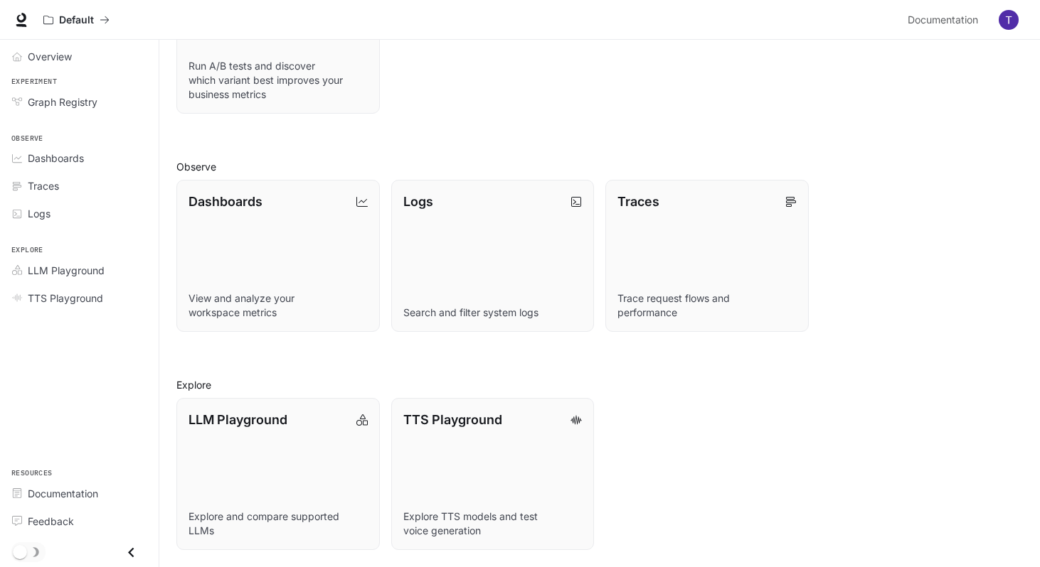 The width and height of the screenshot is (1040, 567). Describe the element at coordinates (79, 186) in the screenshot. I see `a: Traces` at that location.